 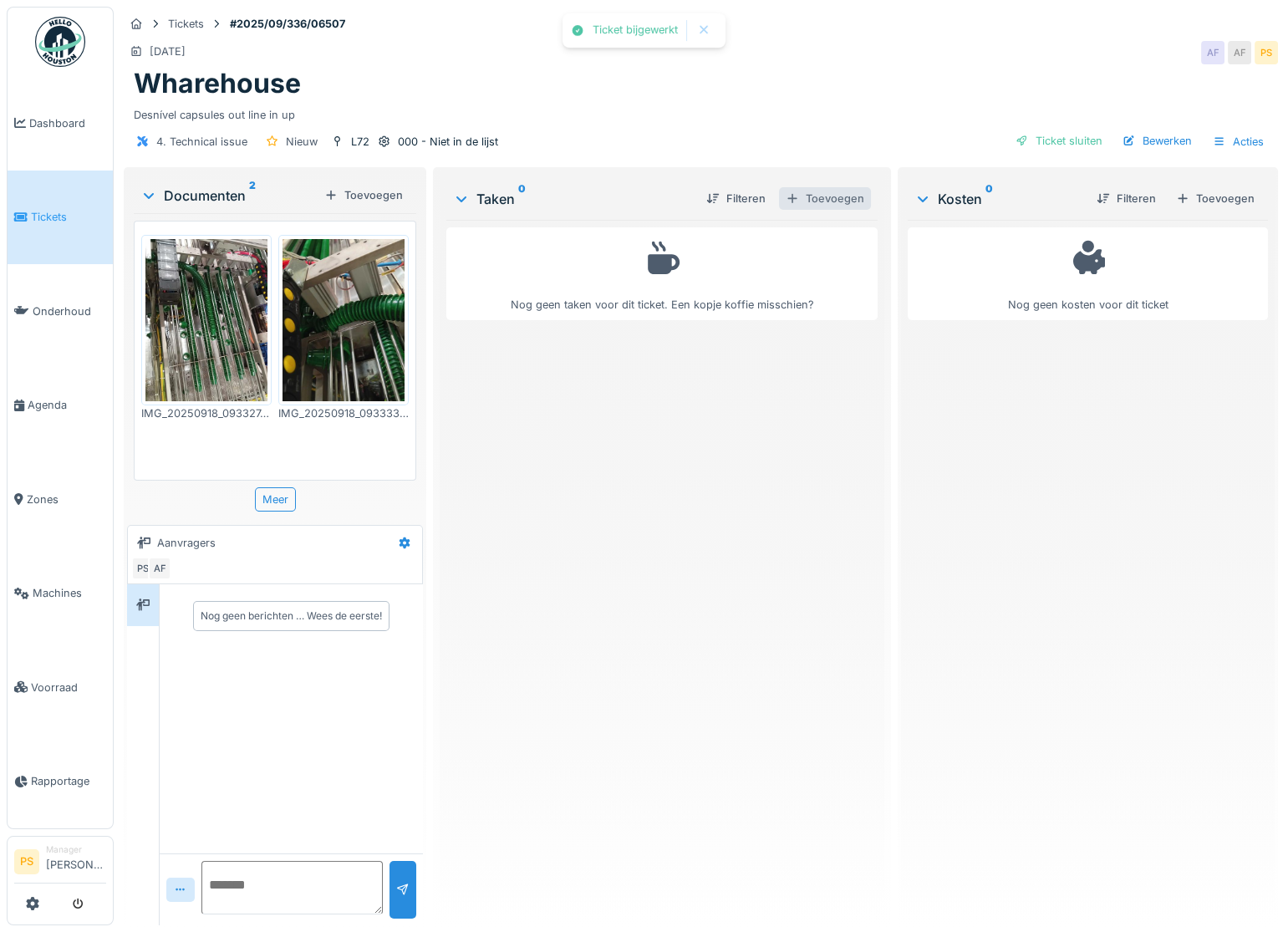 What do you see at coordinates (1156, 140) in the screenshot?
I see `div: Bewerken` at bounding box center [1156, 140].